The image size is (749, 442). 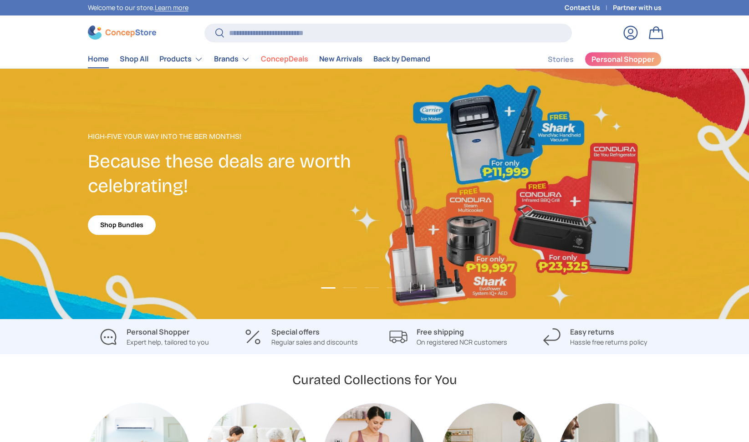 What do you see at coordinates (592, 332) in the screenshot?
I see `strong: Easy returns` at bounding box center [592, 332].